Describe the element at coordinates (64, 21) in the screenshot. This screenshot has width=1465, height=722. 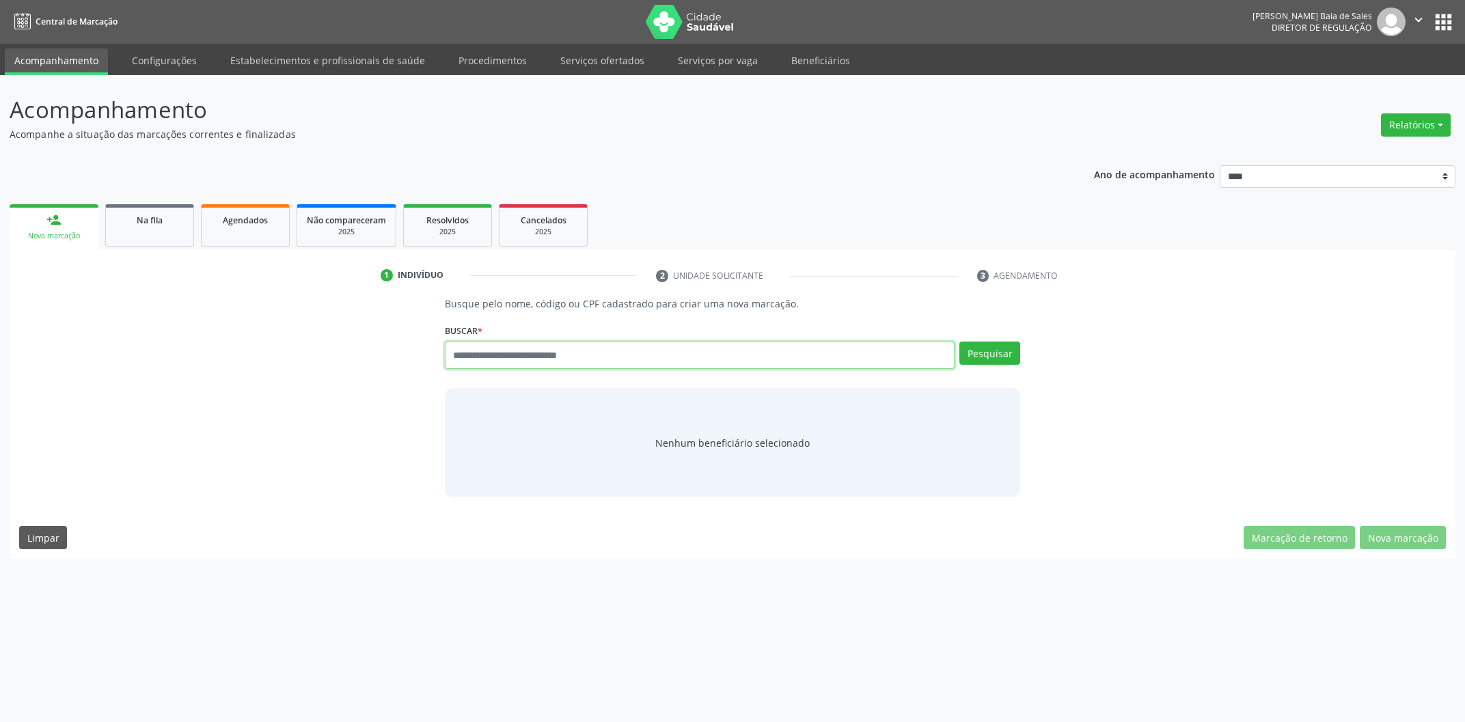
I see `a: Central de Marcação` at that location.